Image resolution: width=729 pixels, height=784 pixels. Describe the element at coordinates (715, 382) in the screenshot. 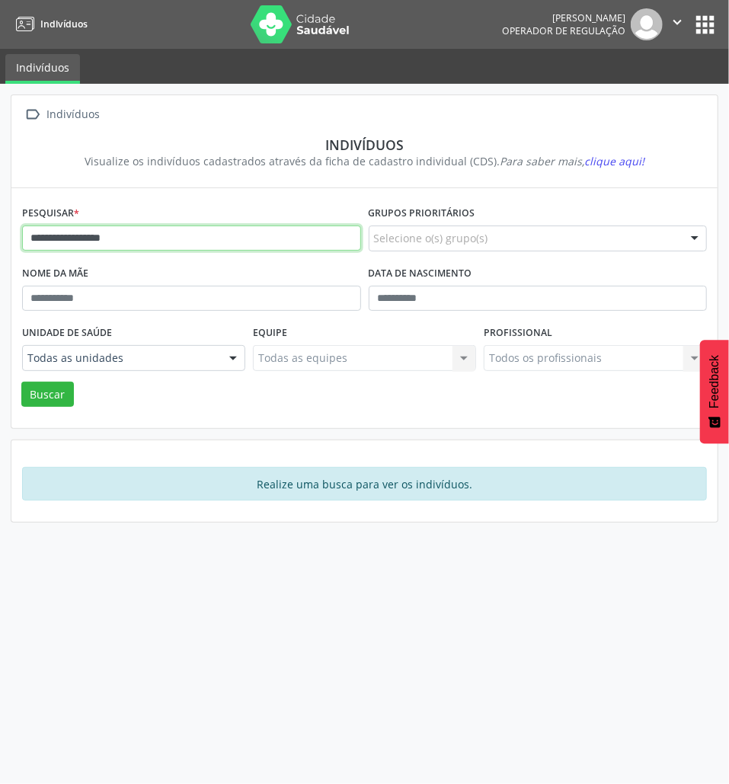

I see `span: Feedback` at that location.